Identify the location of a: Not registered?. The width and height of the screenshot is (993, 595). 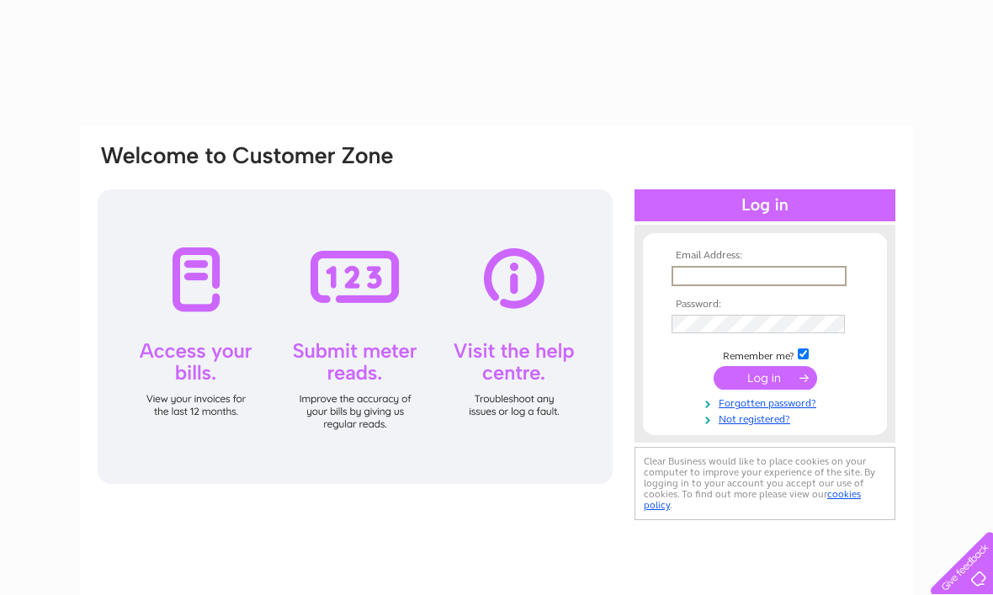
(767, 417).